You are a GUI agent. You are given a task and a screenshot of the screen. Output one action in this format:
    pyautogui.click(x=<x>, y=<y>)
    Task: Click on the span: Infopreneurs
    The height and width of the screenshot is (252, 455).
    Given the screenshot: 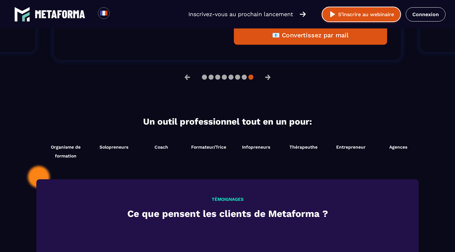 What is the action you would take?
    pyautogui.click(x=256, y=147)
    